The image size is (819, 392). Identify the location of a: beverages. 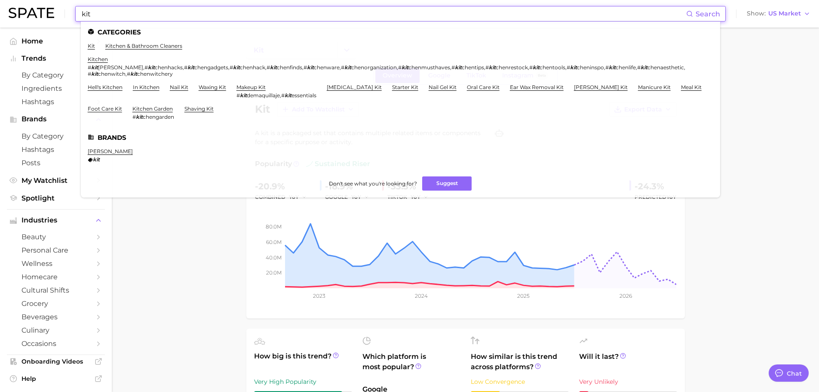
(56, 317).